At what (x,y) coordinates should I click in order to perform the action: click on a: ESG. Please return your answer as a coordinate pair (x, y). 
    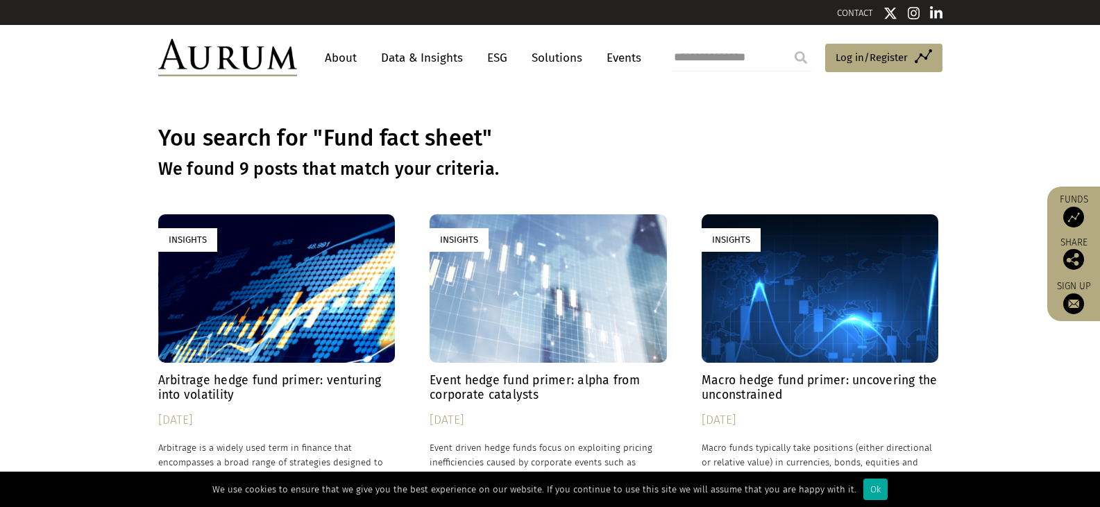
    Looking at the image, I should click on (497, 58).